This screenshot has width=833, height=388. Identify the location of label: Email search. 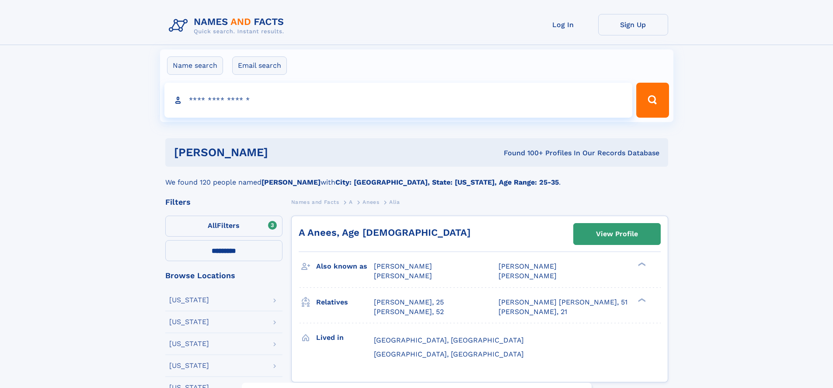
(259, 66).